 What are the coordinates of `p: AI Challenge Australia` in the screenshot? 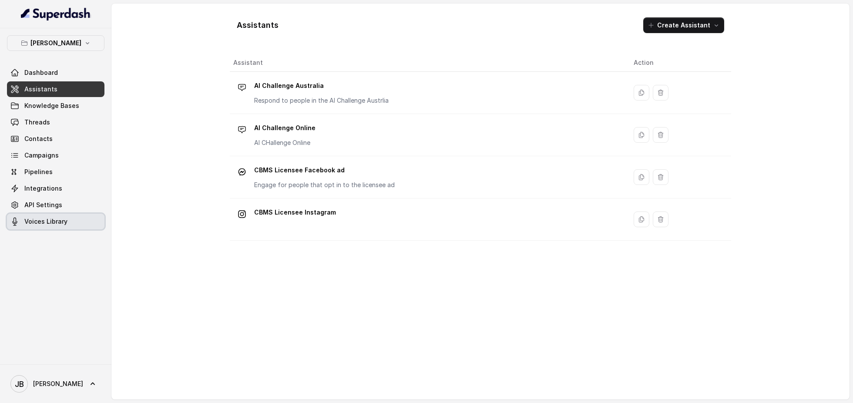 It's located at (321, 86).